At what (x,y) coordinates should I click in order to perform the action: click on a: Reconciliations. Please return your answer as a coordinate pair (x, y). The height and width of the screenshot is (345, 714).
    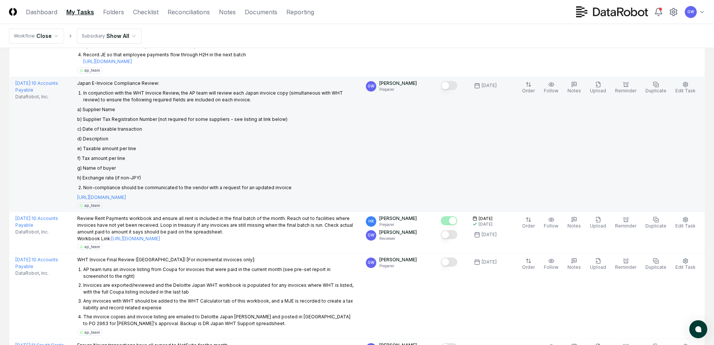
    Looking at the image, I should click on (189, 12).